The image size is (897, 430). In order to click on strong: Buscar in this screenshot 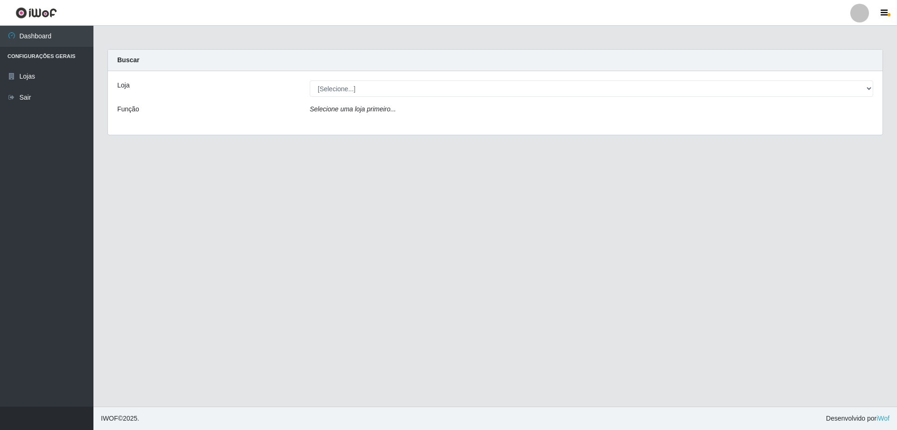, I will do `click(128, 60)`.